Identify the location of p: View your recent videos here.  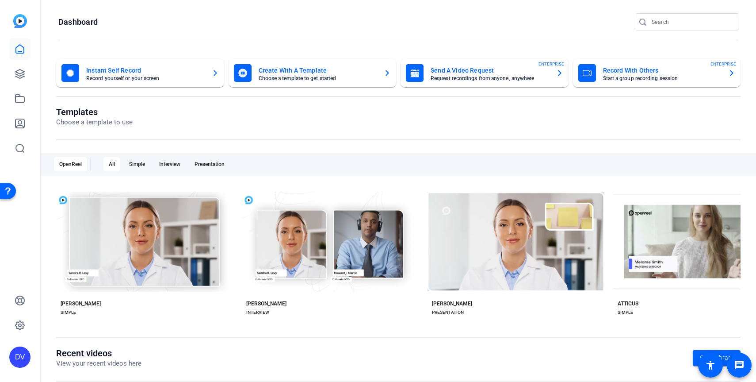
(99, 363).